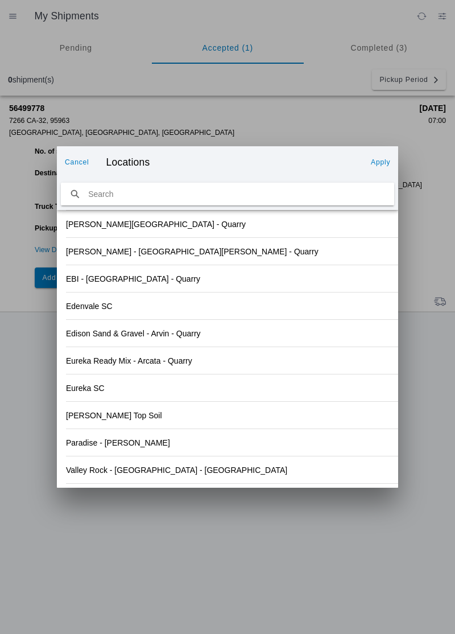  I want to click on ion-item: Edison Sand & Gravel - Arvin - Quarry, so click(228, 334).